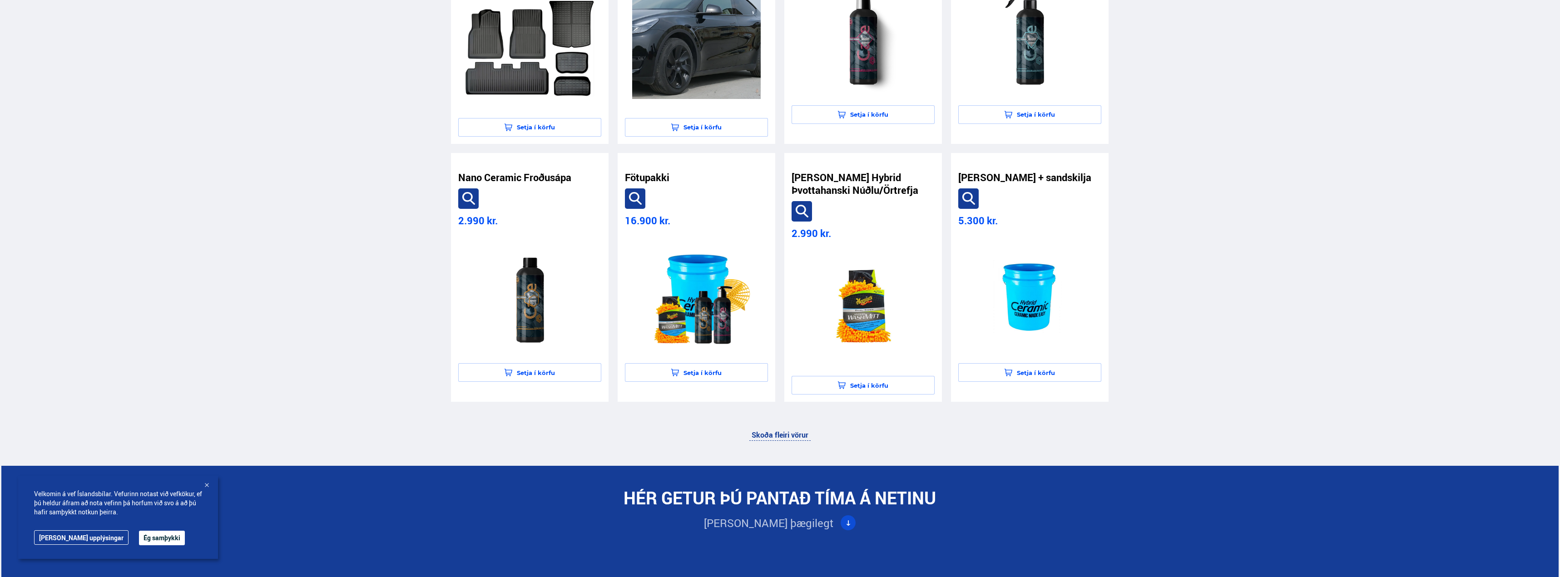 The image size is (1560, 577). Describe the element at coordinates (530, 296) in the screenshot. I see `a: product-image-8` at that location.